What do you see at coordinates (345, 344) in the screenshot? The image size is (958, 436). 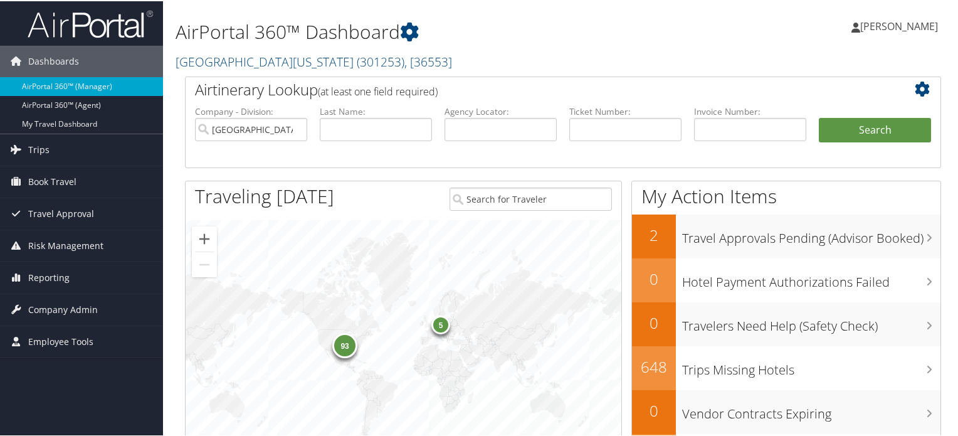 I see `div: 93` at bounding box center [345, 344].